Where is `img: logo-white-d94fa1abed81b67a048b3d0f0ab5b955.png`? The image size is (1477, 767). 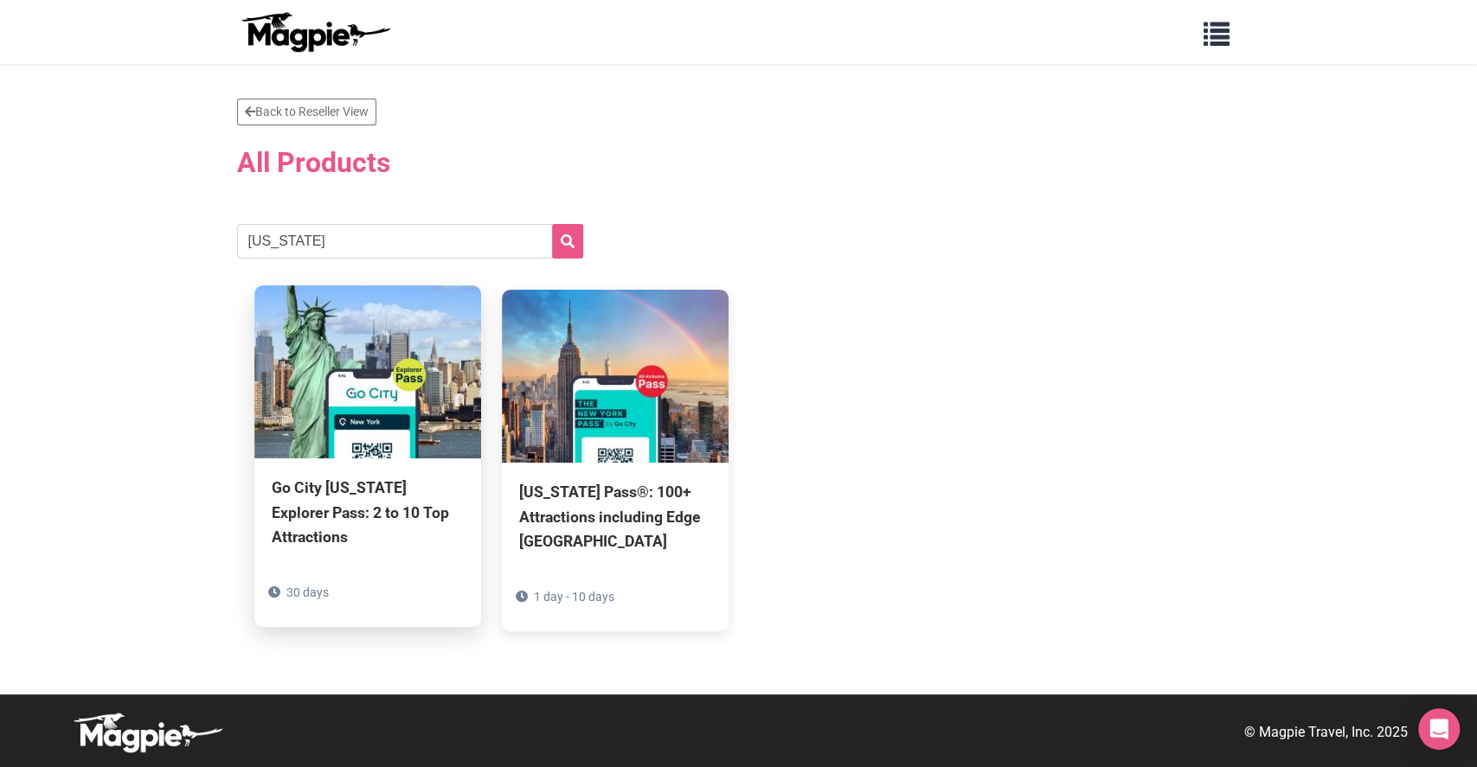
img: logo-white-d94fa1abed81b67a048b3d0f0ab5b955.png is located at coordinates (147, 733).